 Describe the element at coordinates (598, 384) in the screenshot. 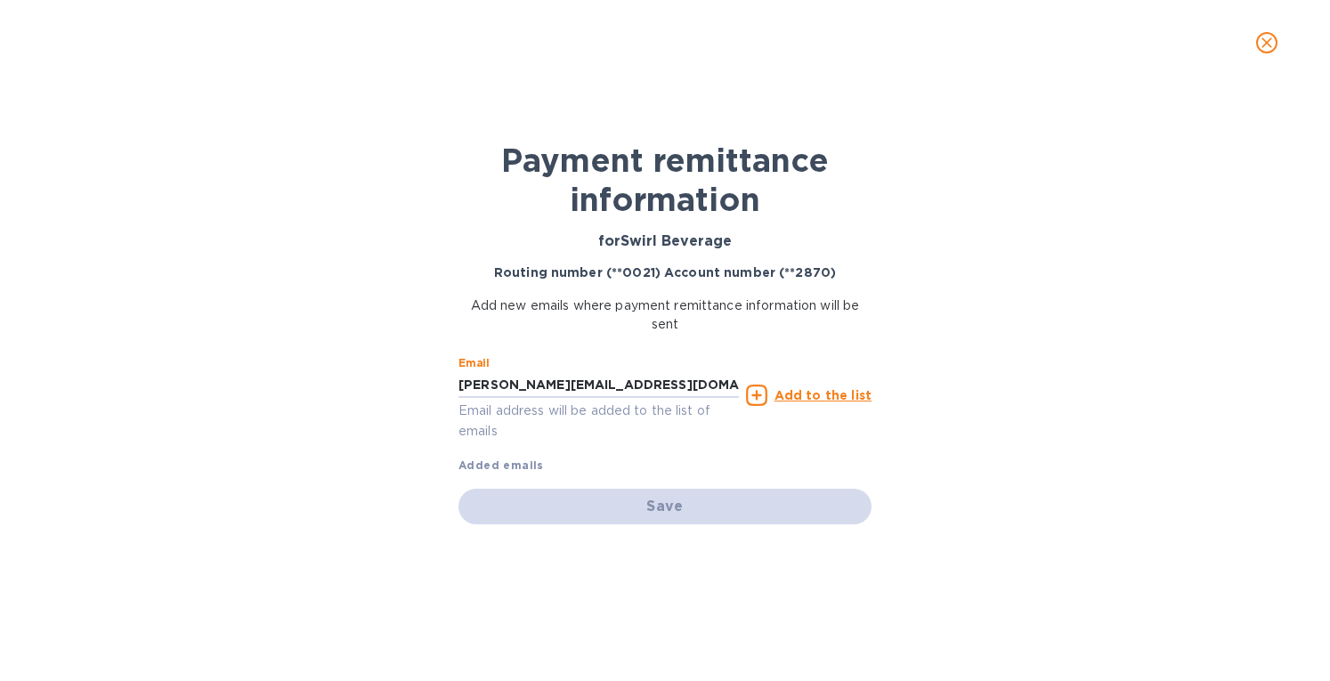

I see `input: Enter email` at that location.